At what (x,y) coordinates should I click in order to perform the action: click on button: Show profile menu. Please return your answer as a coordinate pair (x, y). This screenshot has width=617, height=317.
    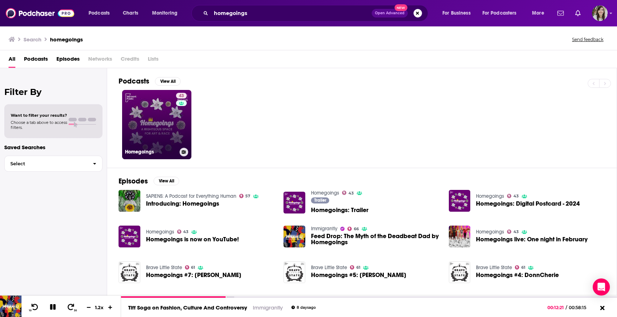
    Looking at the image, I should click on (600, 13).